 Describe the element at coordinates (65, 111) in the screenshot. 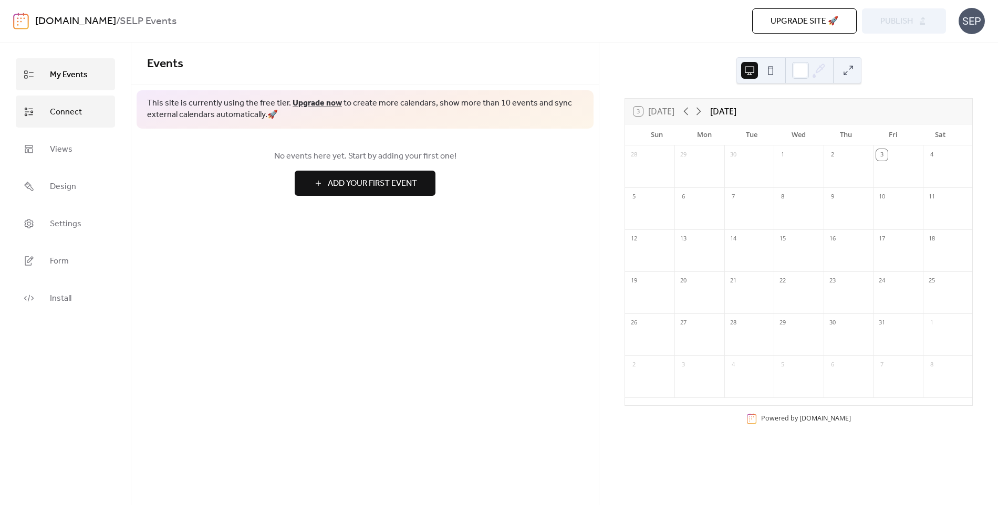

I see `a: Connect` at that location.